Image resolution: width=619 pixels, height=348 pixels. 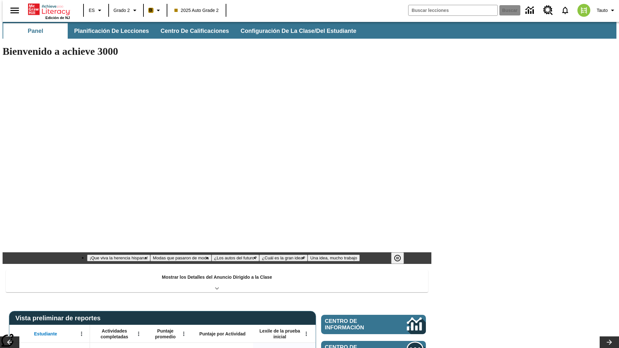 What do you see at coordinates (112, 31) in the screenshot?
I see `span: Planificación de lecciones` at bounding box center [112, 31].